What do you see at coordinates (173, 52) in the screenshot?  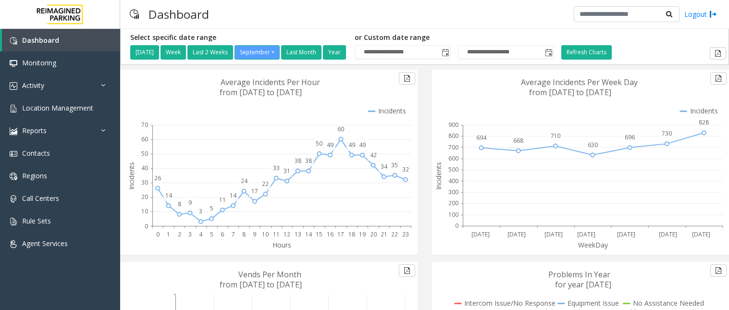 I see `button: Week` at bounding box center [173, 52].